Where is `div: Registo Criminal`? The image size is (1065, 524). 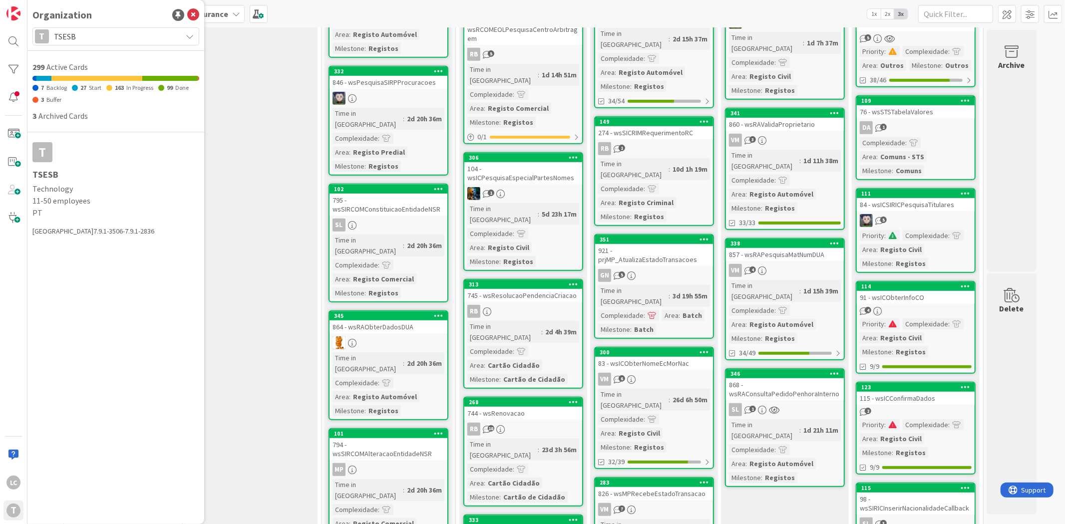
div: Registo Criminal is located at coordinates (646, 203).